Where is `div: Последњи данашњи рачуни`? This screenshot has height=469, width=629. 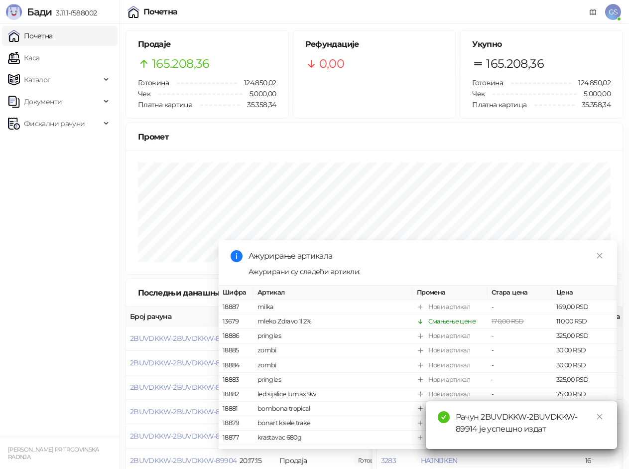
div: Последњи данашњи рачуни is located at coordinates (204, 292).